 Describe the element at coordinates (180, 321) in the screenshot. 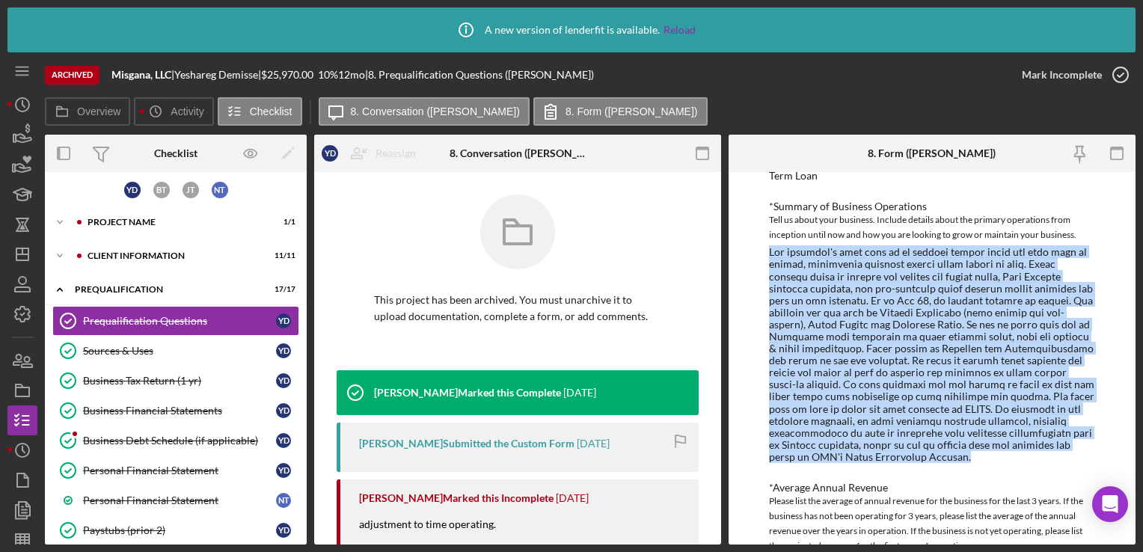

I see `div: Prequalification Questions` at that location.